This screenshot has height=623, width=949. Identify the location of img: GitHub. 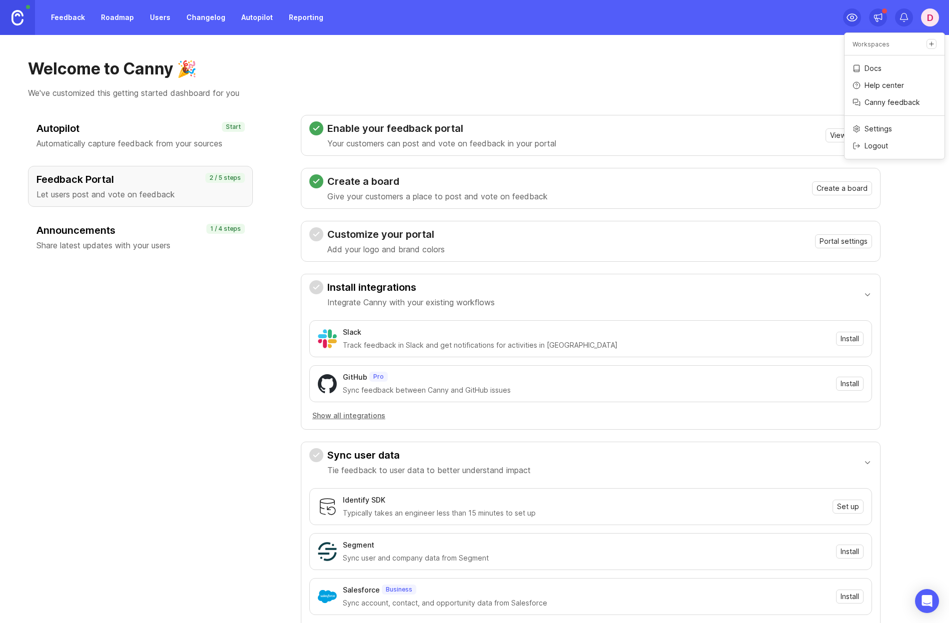
(327, 384).